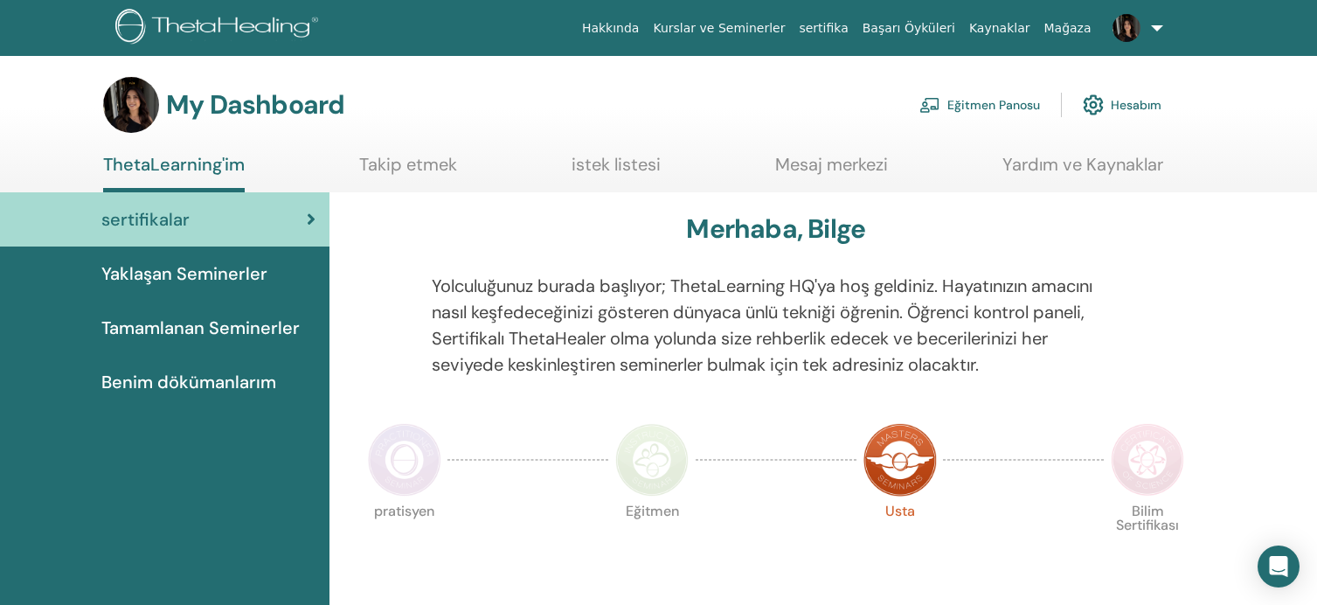 This screenshot has width=1317, height=605. Describe the element at coordinates (1122, 105) in the screenshot. I see `a: Hesabım` at that location.